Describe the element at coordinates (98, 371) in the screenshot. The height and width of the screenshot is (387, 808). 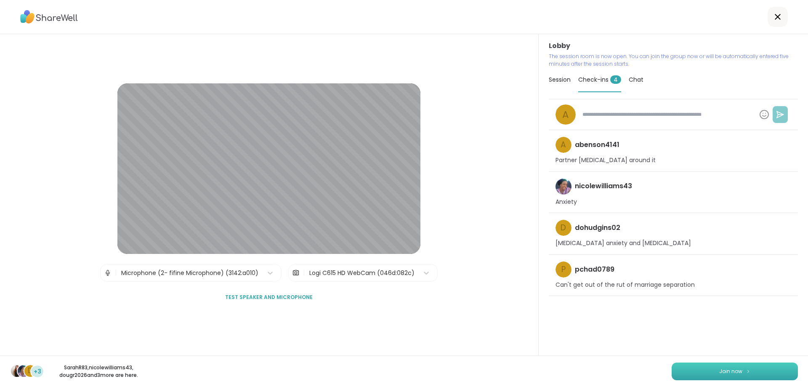
I see `p: SarahR83 , nicolewilliams43 , dougr2026 and 3 more are here.` at that location.